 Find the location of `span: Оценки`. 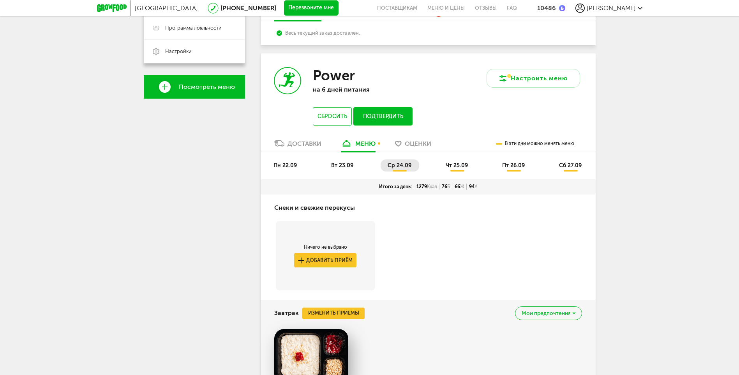

span: Оценки is located at coordinates (418, 143).